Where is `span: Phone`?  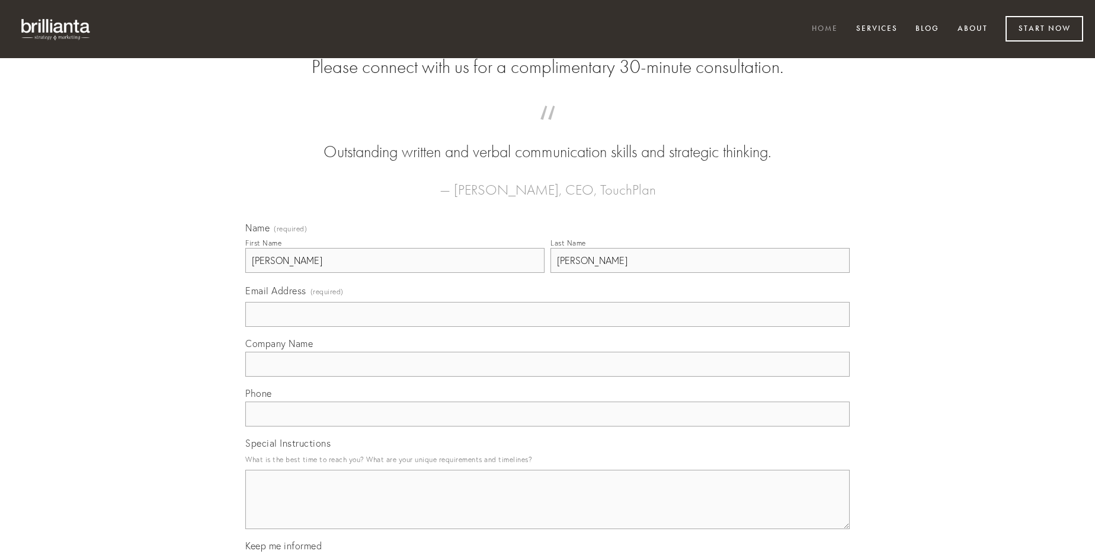
span: Phone is located at coordinates (258, 393).